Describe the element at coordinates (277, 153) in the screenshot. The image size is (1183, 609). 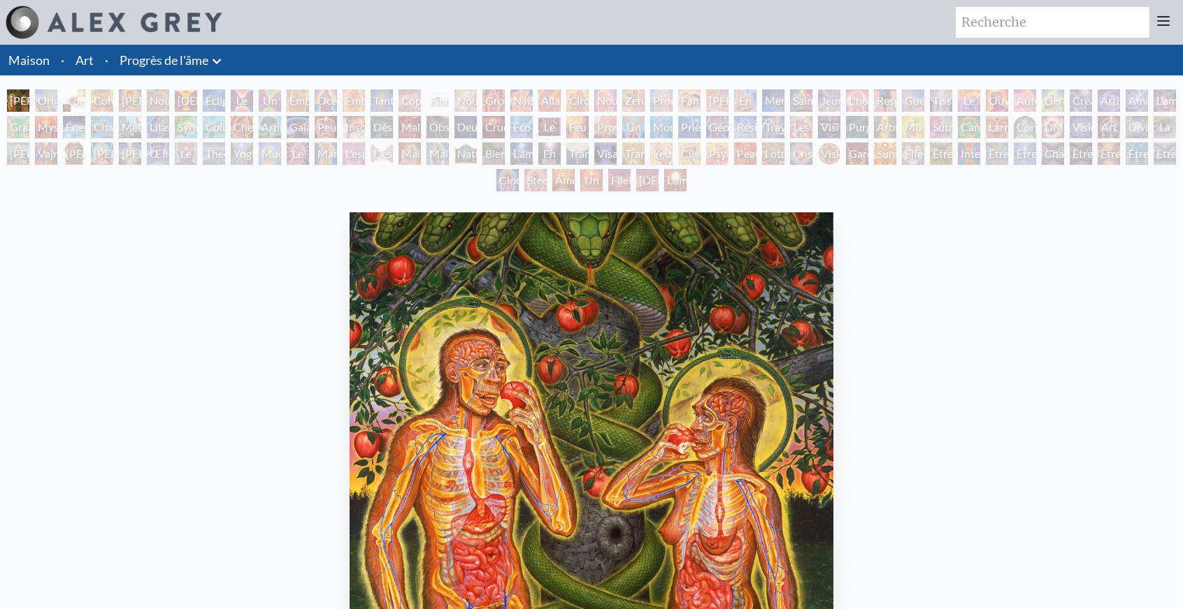
I see `font: Mudra` at that location.